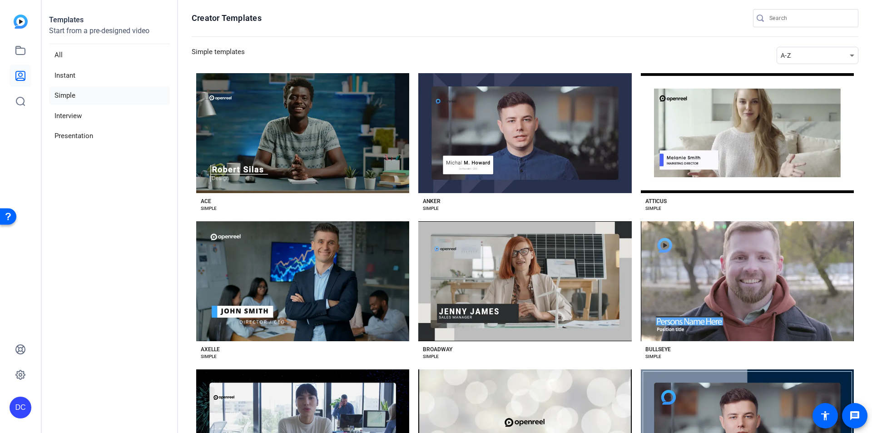  What do you see at coordinates (218, 55) in the screenshot?
I see `h3: Simple templates` at bounding box center [218, 55].